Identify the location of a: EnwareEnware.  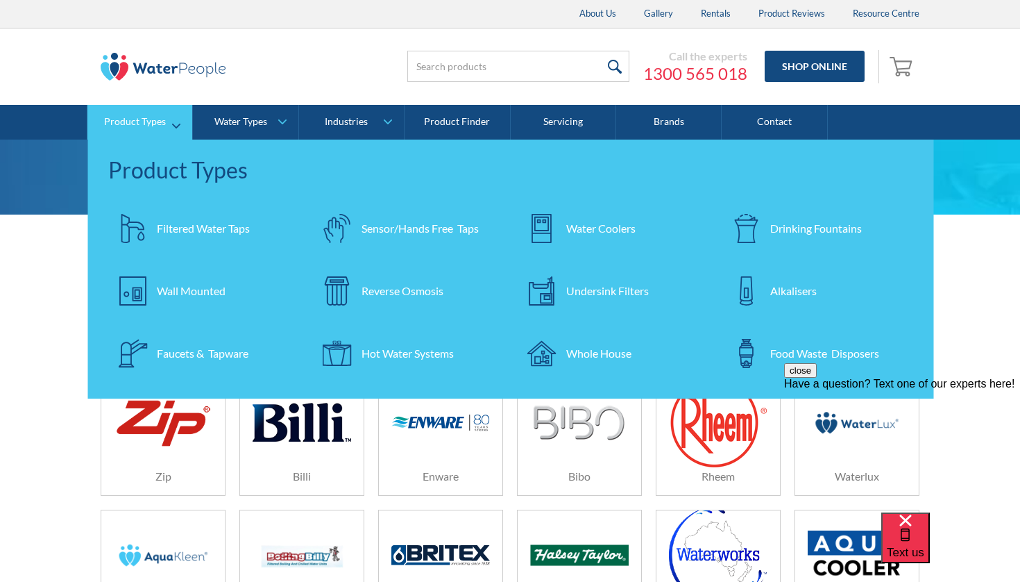
(441, 436).